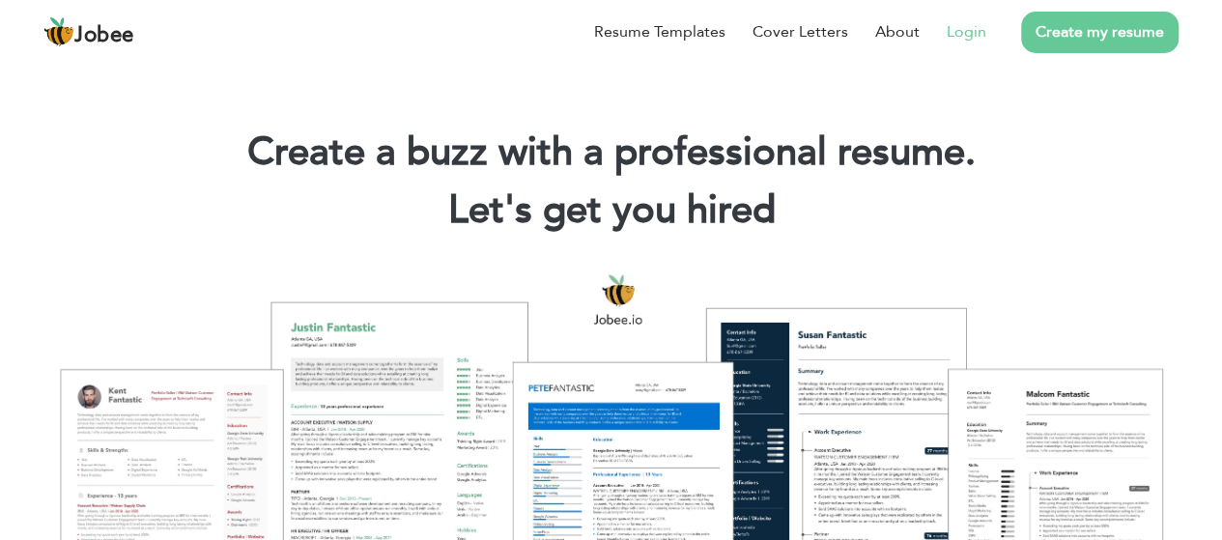 The image size is (1222, 540). I want to click on span: Jobee, so click(104, 36).